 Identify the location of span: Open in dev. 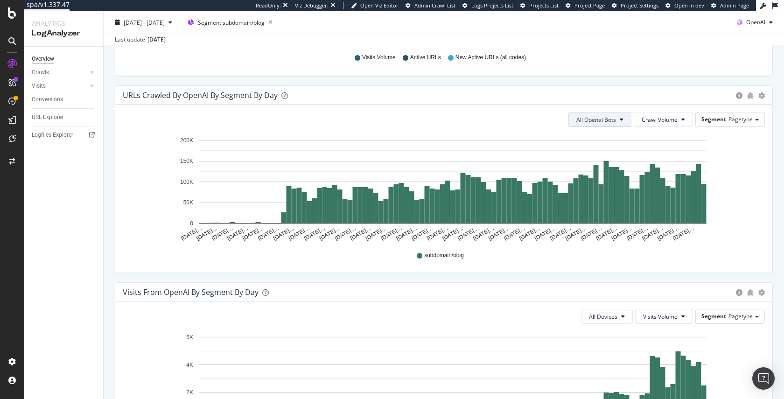
(689, 5).